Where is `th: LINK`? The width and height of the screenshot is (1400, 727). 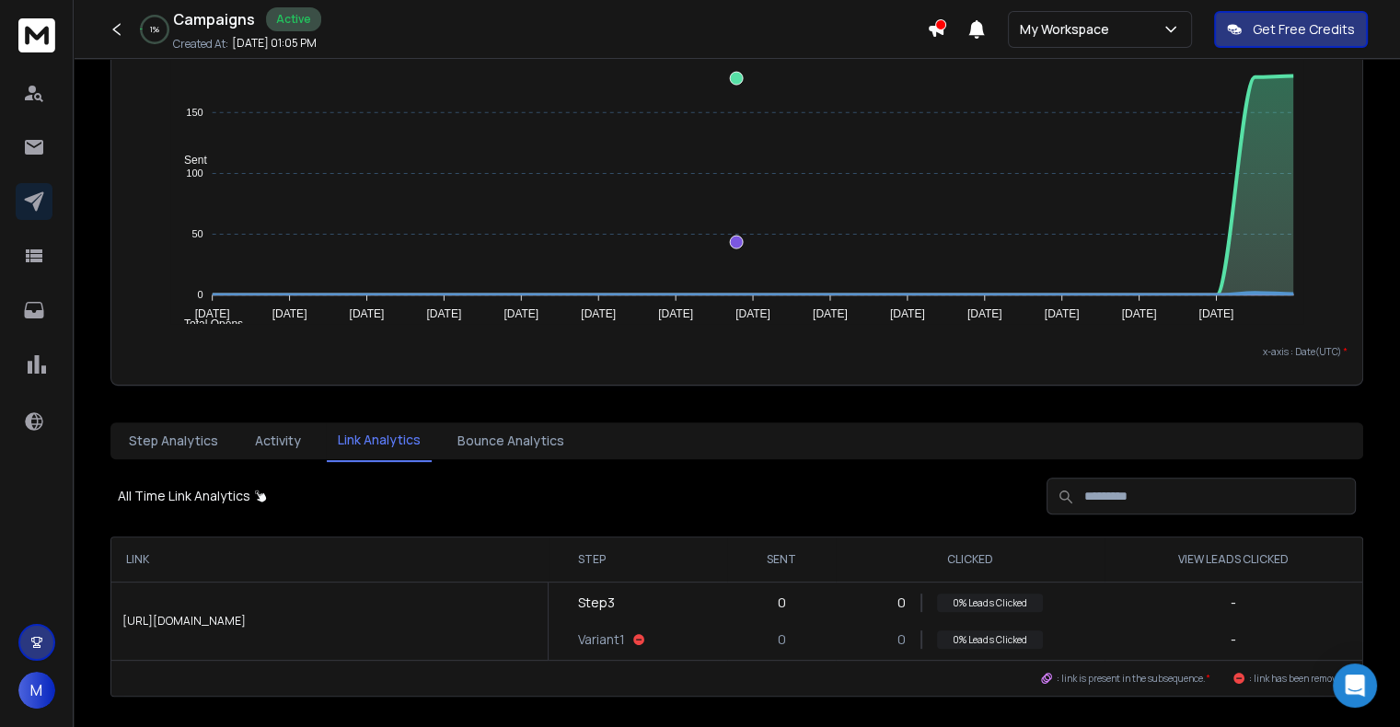
th: LINK is located at coordinates (329, 559).